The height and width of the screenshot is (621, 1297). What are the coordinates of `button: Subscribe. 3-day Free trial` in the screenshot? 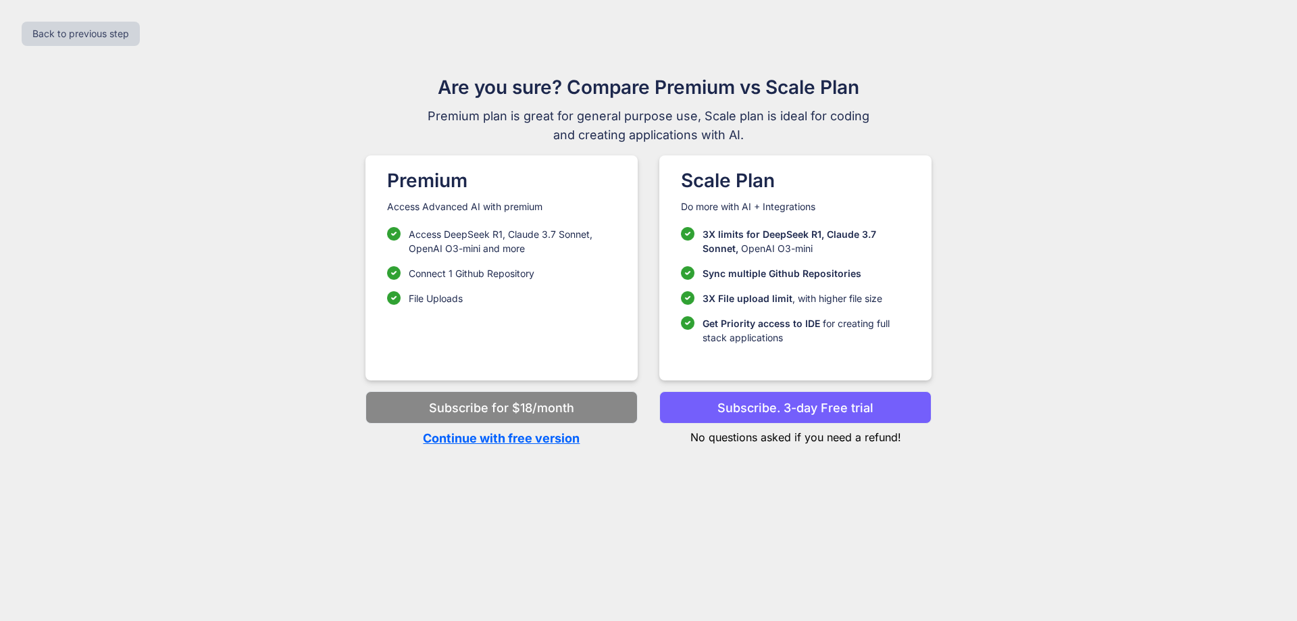 It's located at (795, 407).